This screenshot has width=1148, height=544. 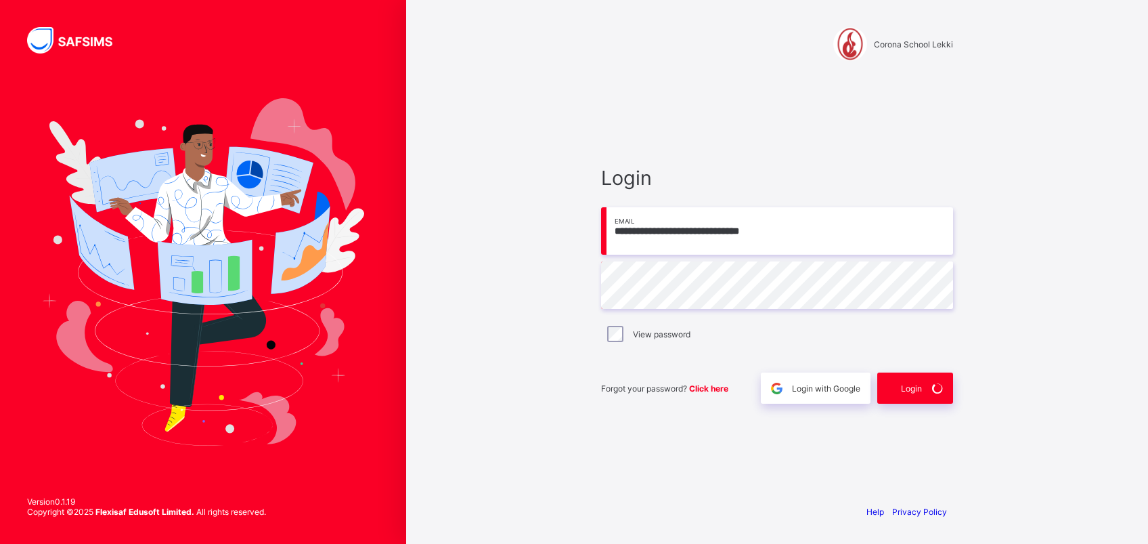 I want to click on a: Click here, so click(x=709, y=388).